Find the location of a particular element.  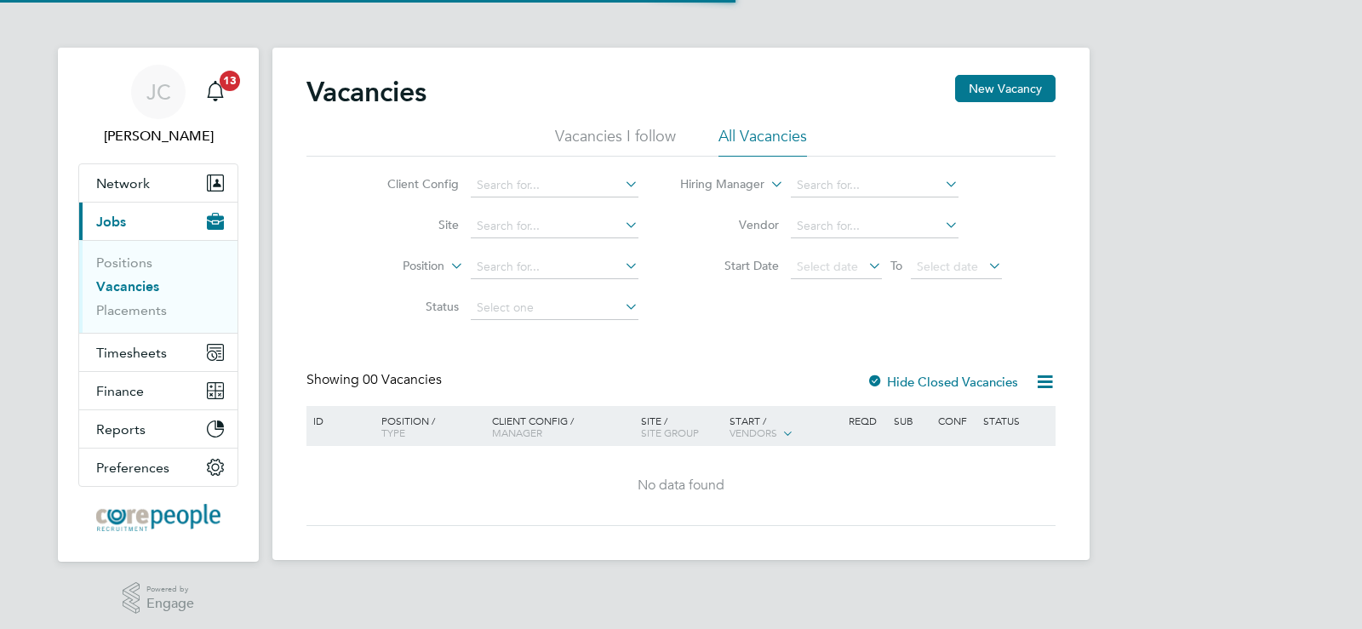

div: Reqd is located at coordinates (866, 420).